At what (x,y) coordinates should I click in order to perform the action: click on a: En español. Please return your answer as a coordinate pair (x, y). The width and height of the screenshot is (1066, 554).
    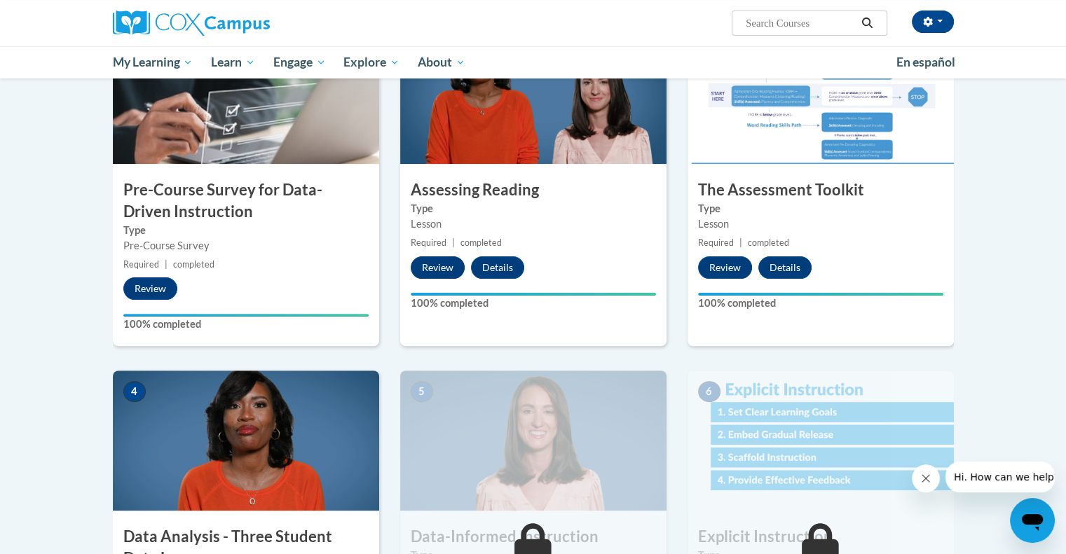
    Looking at the image, I should click on (926, 62).